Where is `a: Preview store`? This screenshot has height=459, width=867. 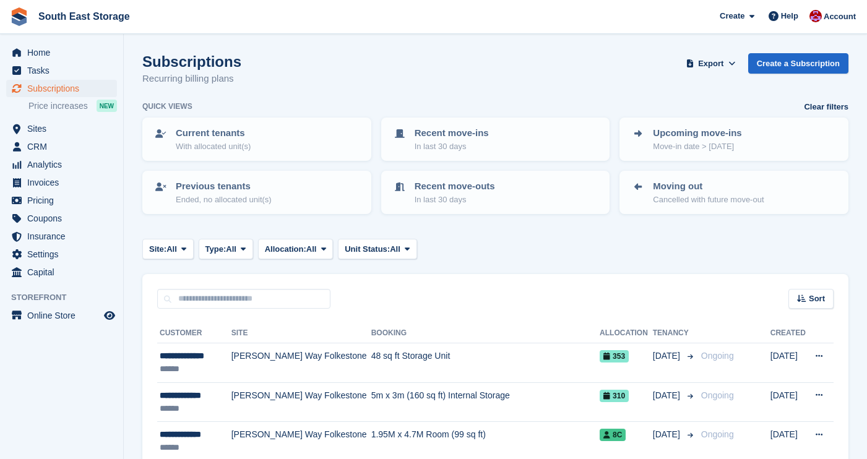 a: Preview store is located at coordinates (110, 316).